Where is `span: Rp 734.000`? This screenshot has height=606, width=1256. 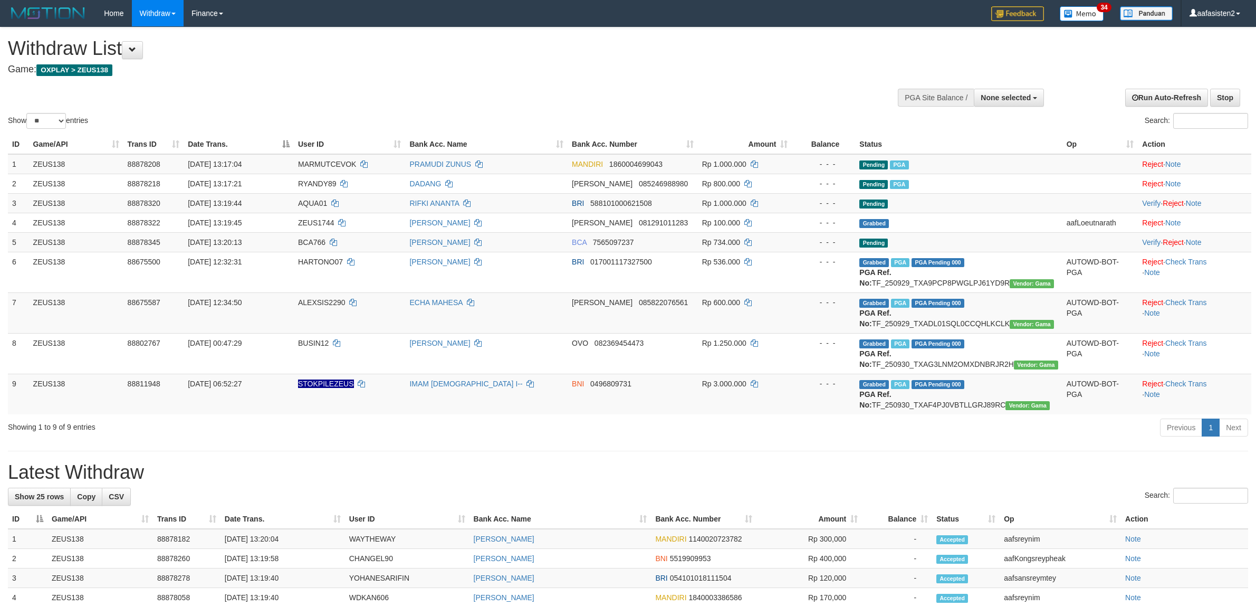 span: Rp 734.000 is located at coordinates (721, 242).